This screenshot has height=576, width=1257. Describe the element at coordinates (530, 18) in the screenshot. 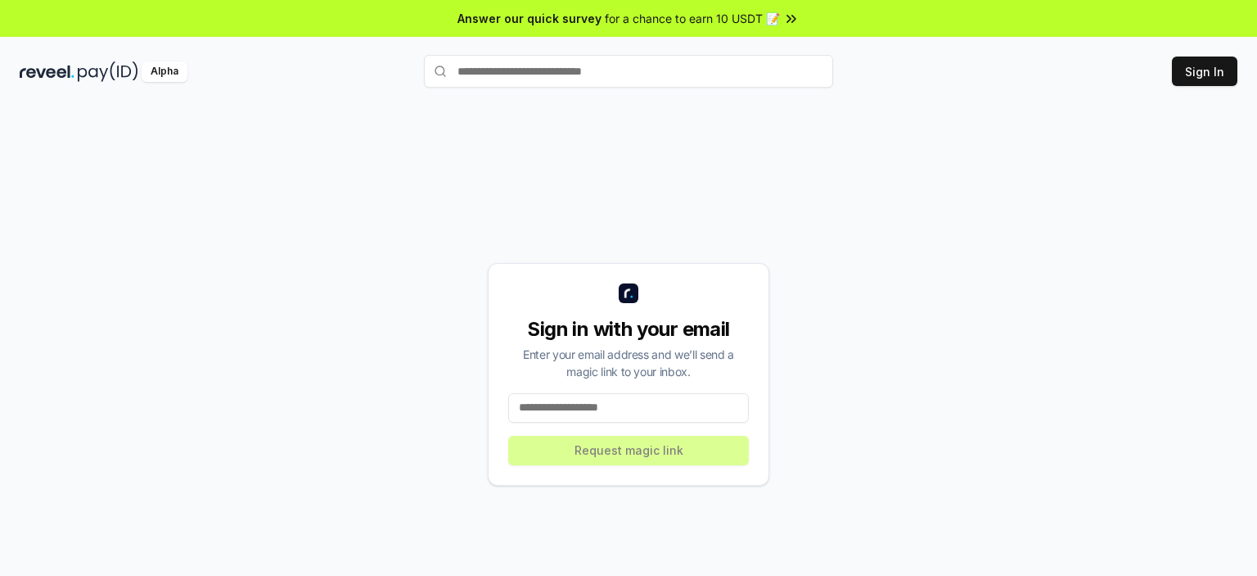

I see `span: Answer our quick survey` at that location.